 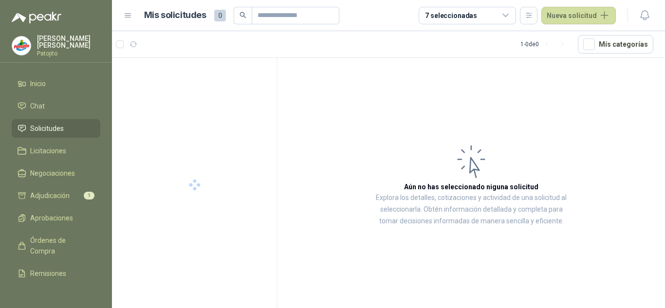 I want to click on span: Negociaciones, so click(x=53, y=173).